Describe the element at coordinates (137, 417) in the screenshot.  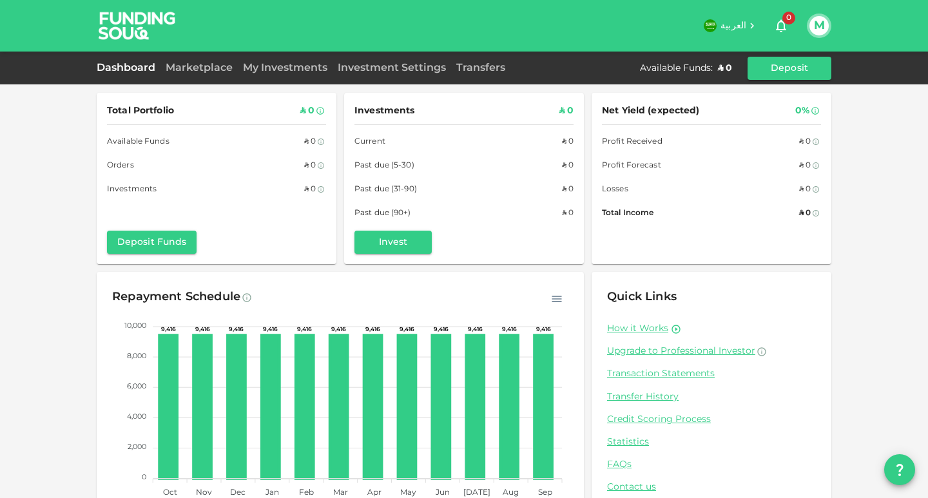
I see `tspan: 4,000` at that location.